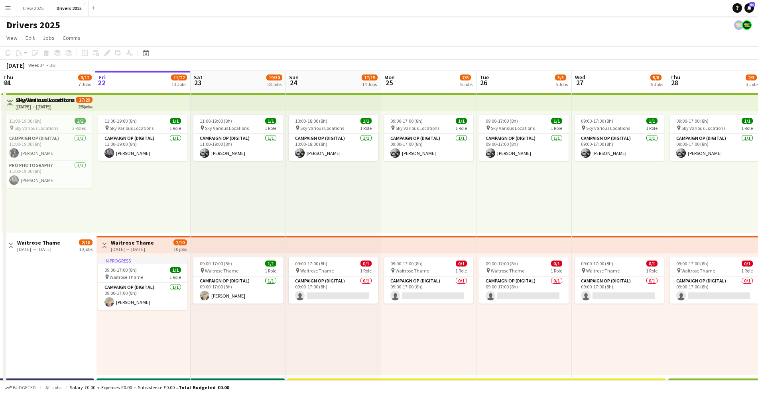 Image resolution: width=758 pixels, height=394 pixels. I want to click on div: BST, so click(53, 65).